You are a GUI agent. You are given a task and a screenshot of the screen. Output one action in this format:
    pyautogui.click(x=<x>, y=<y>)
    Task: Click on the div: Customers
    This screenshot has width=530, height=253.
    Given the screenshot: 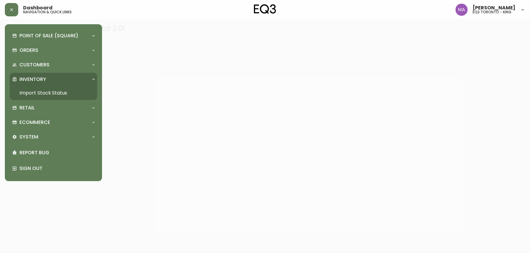 What is the action you would take?
    pyautogui.click(x=53, y=65)
    